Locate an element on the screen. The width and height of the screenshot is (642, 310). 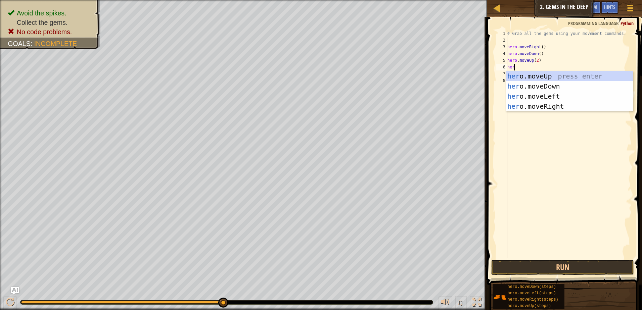
button: Toggle fullscreen is located at coordinates (477, 303).